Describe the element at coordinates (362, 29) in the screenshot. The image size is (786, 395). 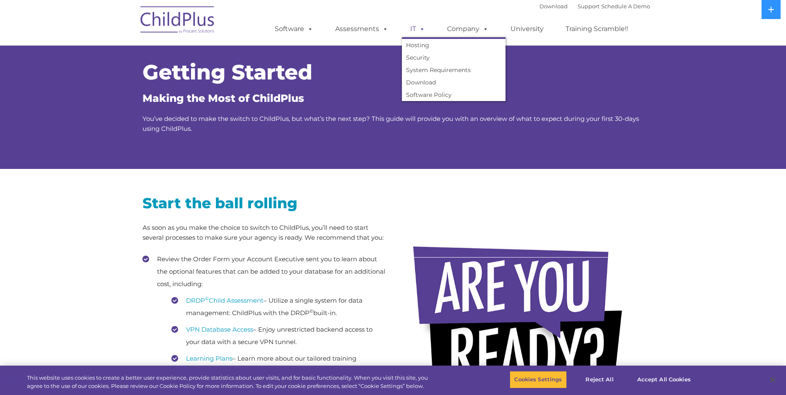
I see `a: Assessments` at that location.